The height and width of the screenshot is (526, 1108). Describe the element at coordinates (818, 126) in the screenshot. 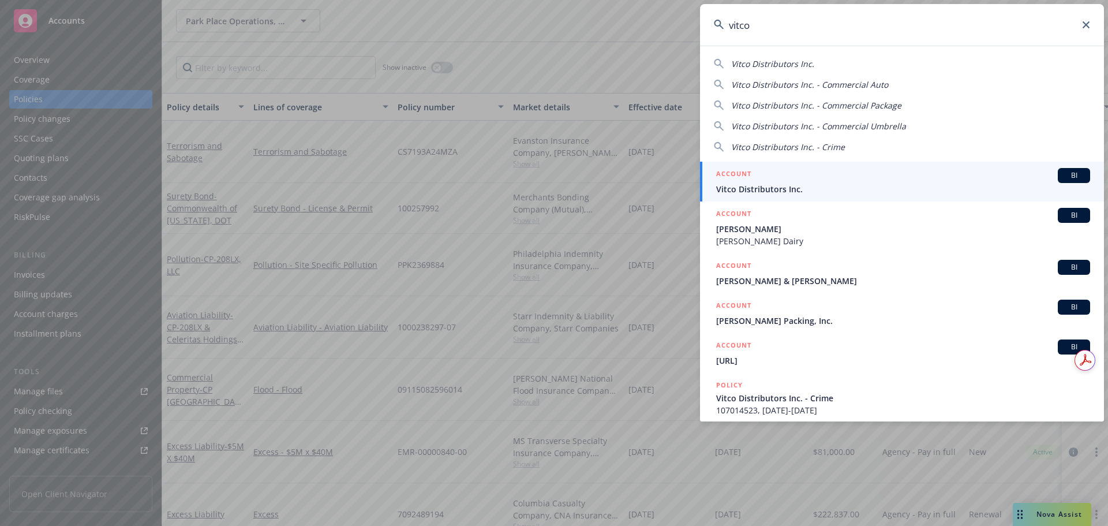

I see `span: Vitco Distributors Inc. - Commercial Umbrella` at that location.